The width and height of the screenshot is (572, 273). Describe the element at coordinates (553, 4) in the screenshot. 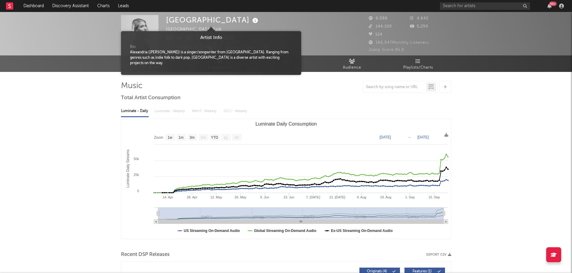

I see `div: 99 +` at that location.